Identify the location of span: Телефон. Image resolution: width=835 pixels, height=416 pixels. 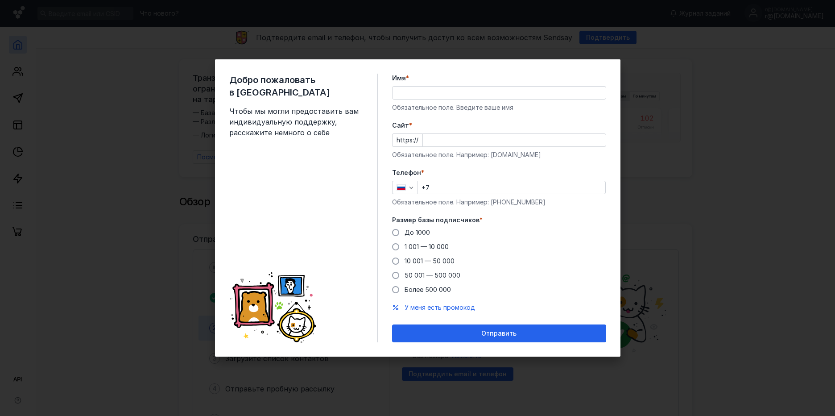
(406, 173).